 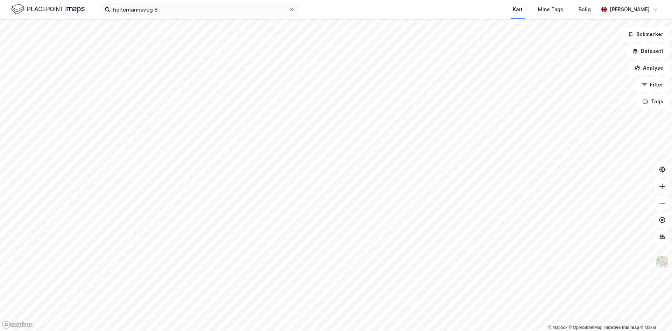 I want to click on div: Kontrollprogram for chat, so click(x=655, y=314).